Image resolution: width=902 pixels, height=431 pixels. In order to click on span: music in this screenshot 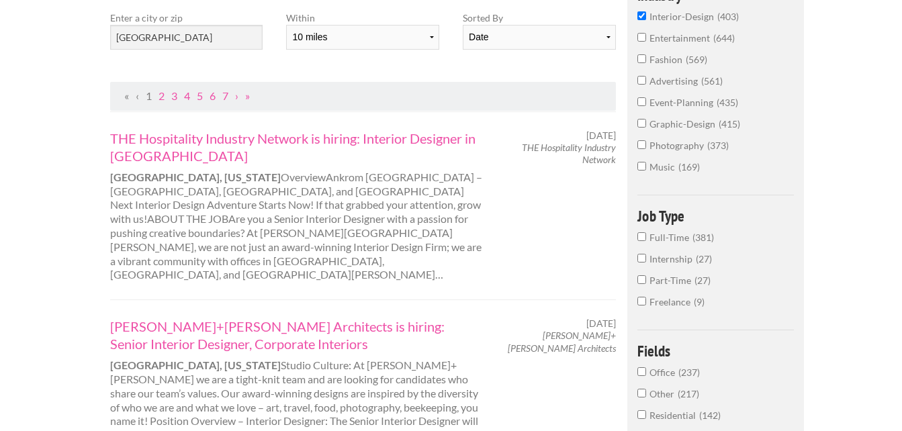, I will do `click(664, 167)`.